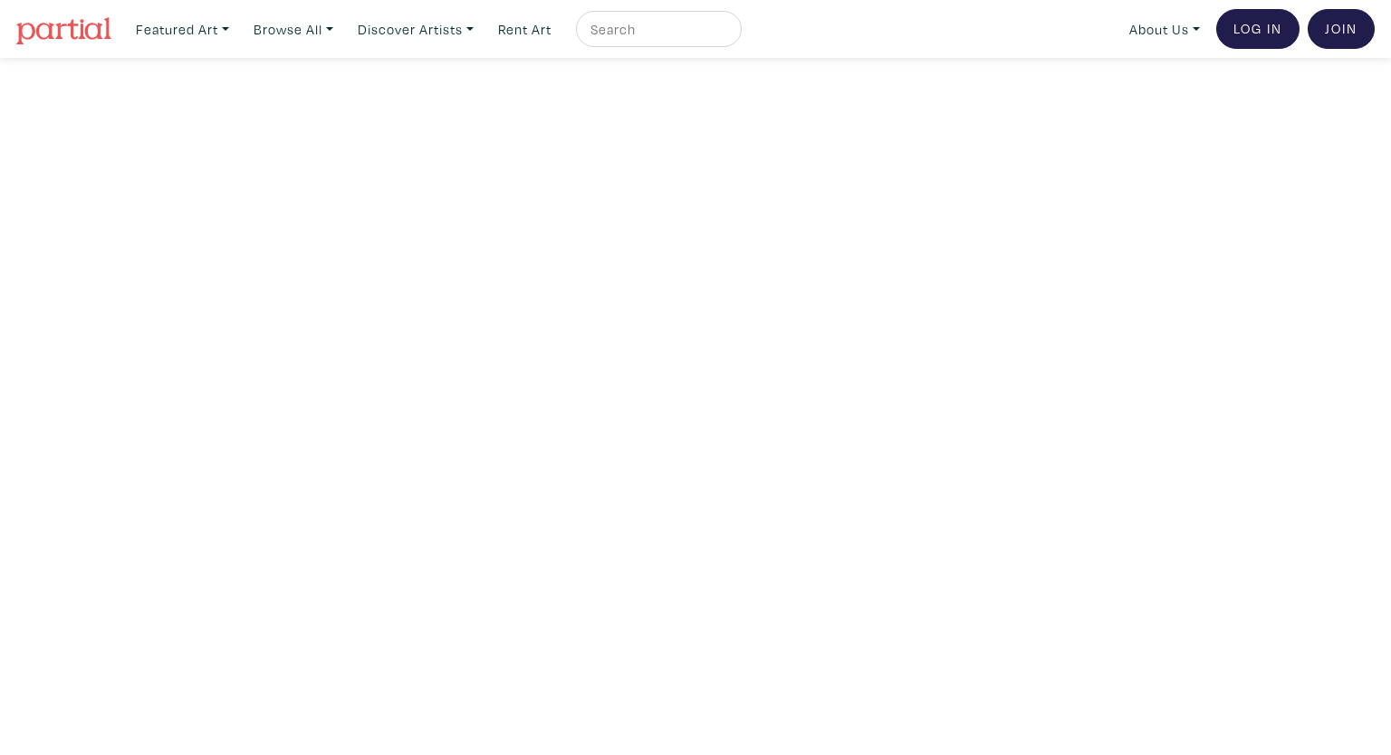  What do you see at coordinates (182, 29) in the screenshot?
I see `a: Featured Art` at bounding box center [182, 29].